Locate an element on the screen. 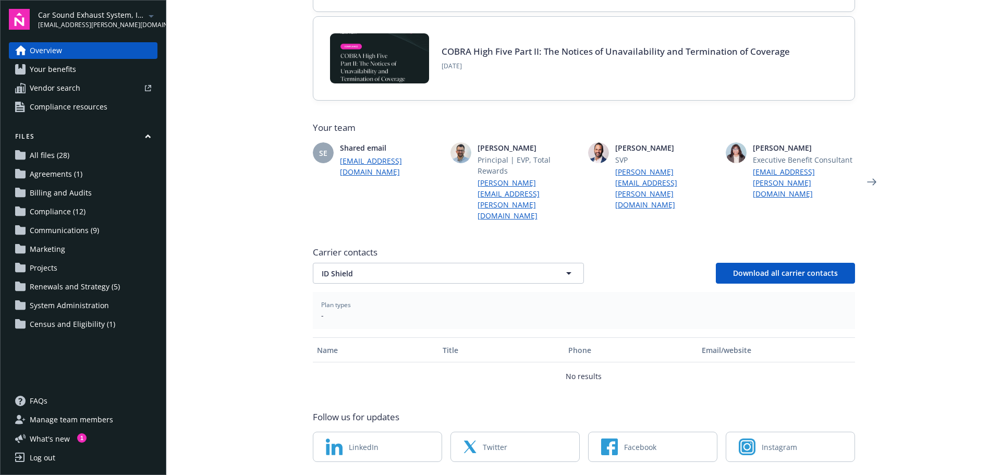 The image size is (1001, 475). span: Instagram is located at coordinates (780, 447).